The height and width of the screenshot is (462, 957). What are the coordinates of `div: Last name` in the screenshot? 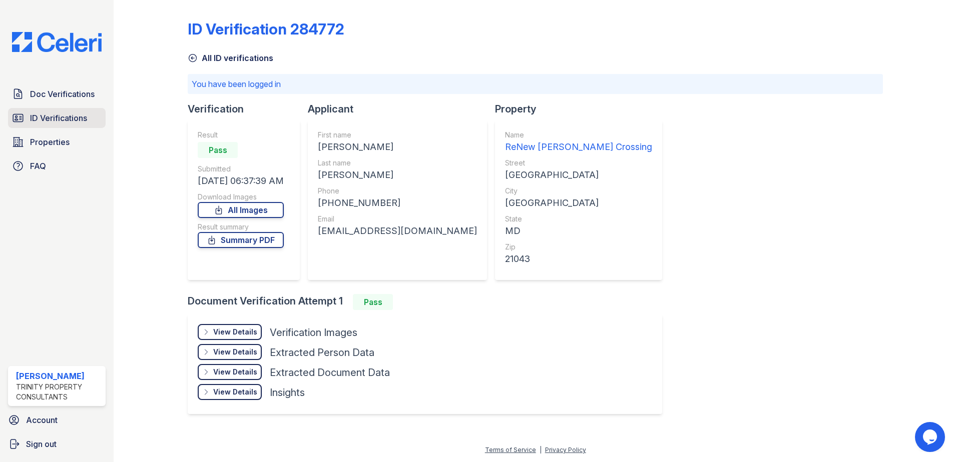 It's located at (397, 163).